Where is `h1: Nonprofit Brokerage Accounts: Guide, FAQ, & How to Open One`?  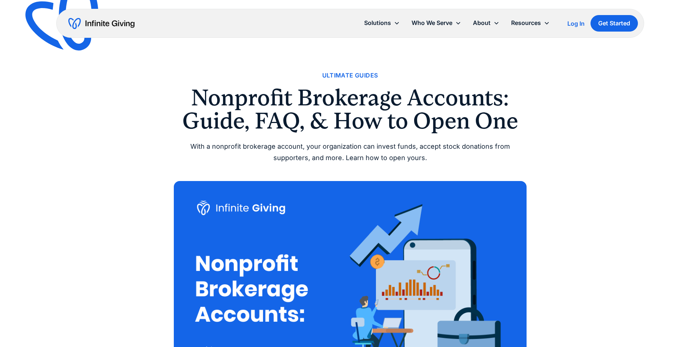
h1: Nonprofit Brokerage Accounts: Guide, FAQ, & How to Open One is located at coordinates (350, 109).